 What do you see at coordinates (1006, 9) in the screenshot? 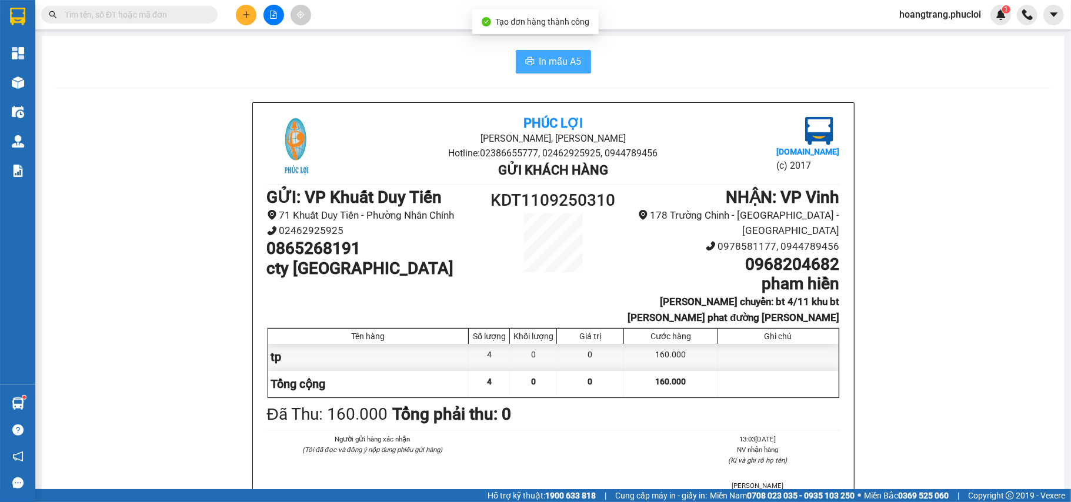
I see `span: 1` at bounding box center [1006, 9].